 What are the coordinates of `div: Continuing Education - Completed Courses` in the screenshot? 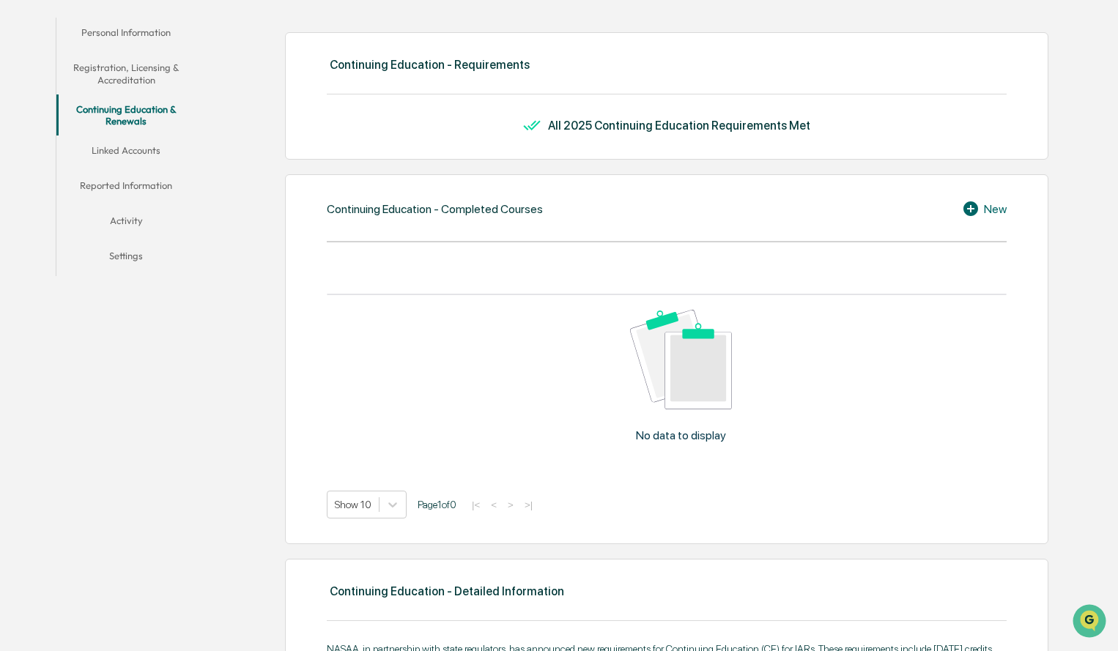 It's located at (434, 209).